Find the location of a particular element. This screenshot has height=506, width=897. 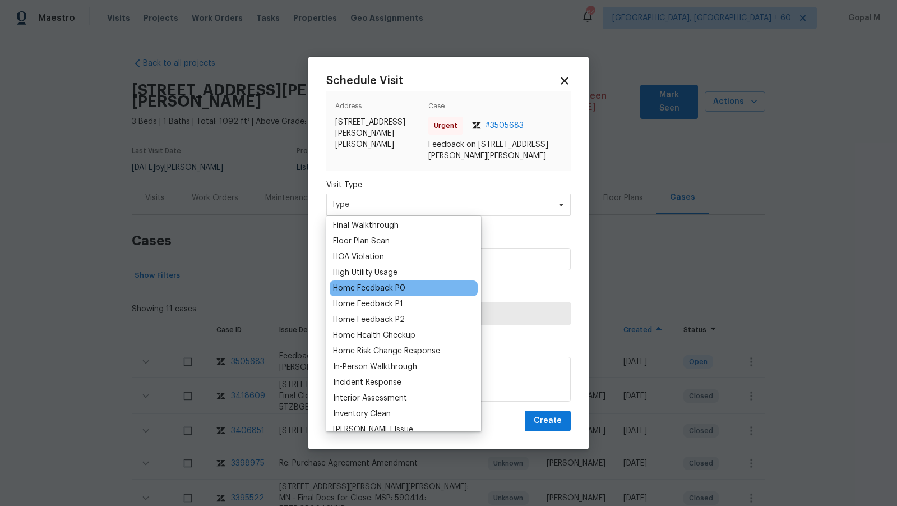

div: Interior Assessment is located at coordinates (370, 398).